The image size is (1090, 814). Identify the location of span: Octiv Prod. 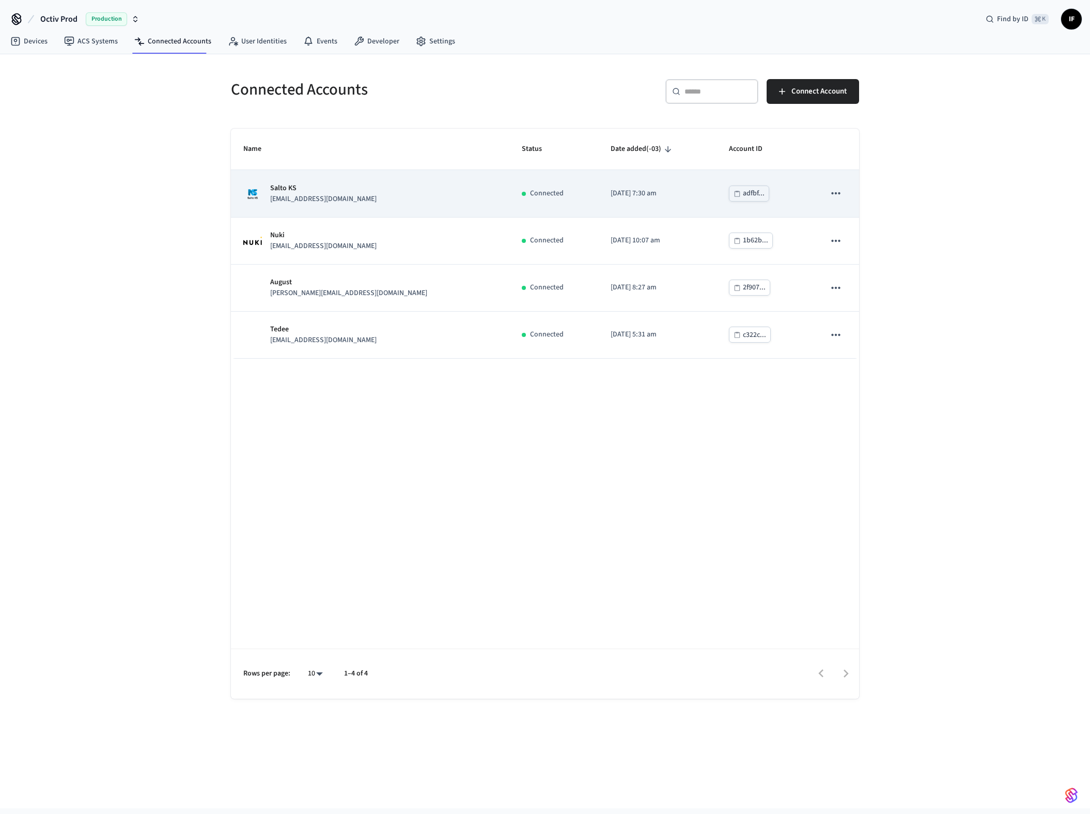
(59, 19).